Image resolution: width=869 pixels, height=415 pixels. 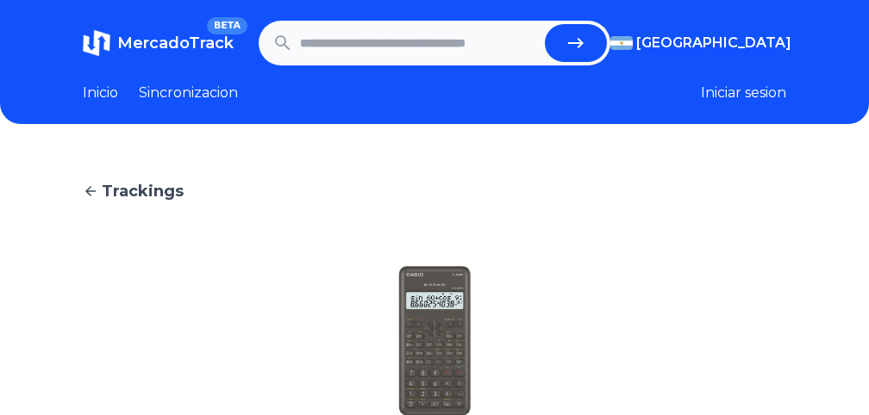 I want to click on img: MercadoTrack, so click(x=97, y=43).